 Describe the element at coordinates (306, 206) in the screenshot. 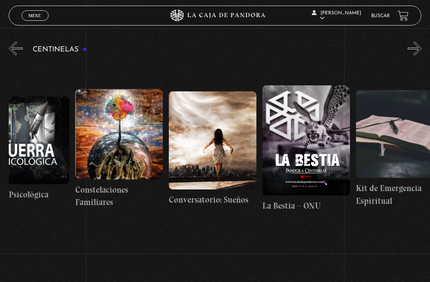

I see `h4: La Bestia – ONU` at that location.